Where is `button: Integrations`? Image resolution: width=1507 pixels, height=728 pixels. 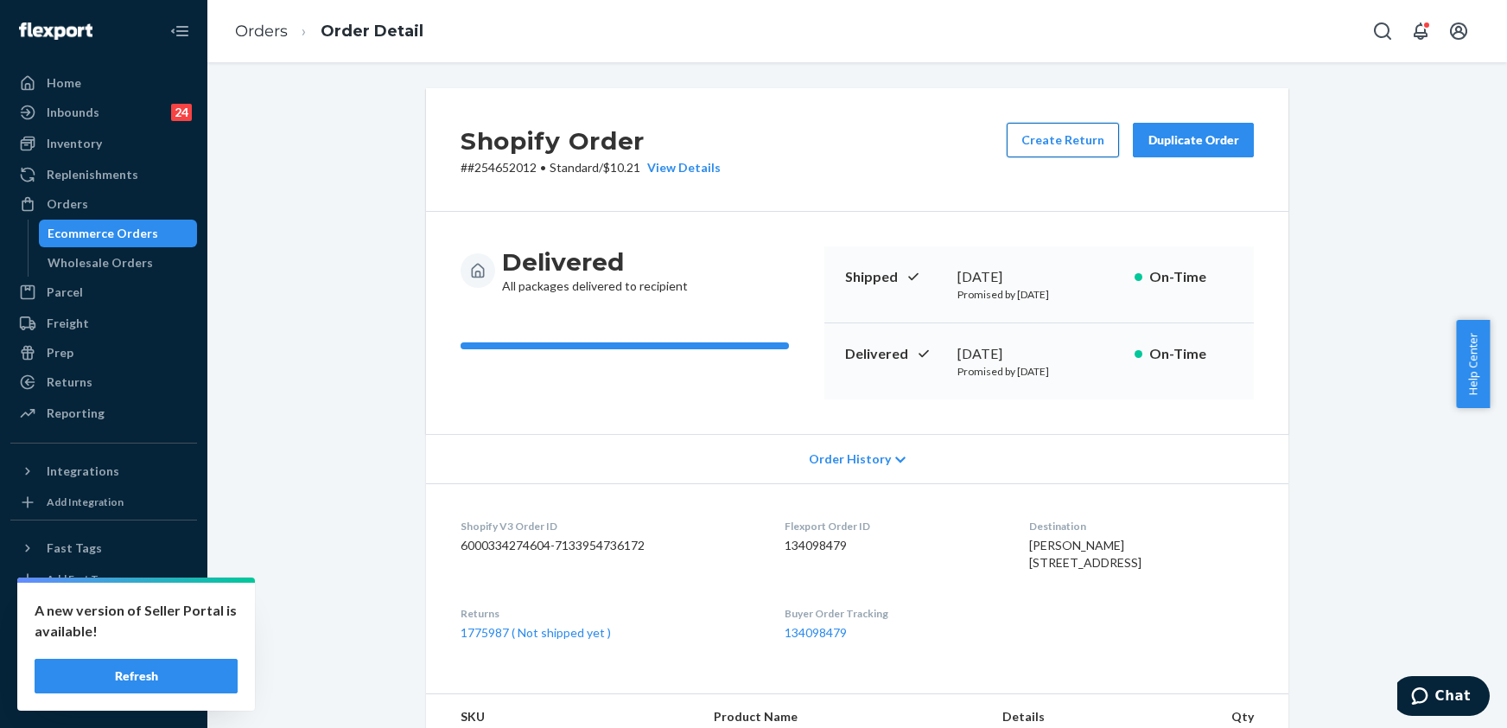 button: Integrations is located at coordinates (104, 471).